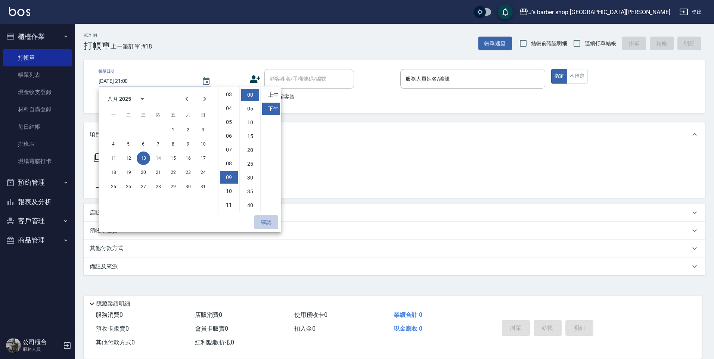 This screenshot has height=359, width=714. Describe the element at coordinates (103, 267) in the screenshot. I see `p: 備註及來源` at that location.